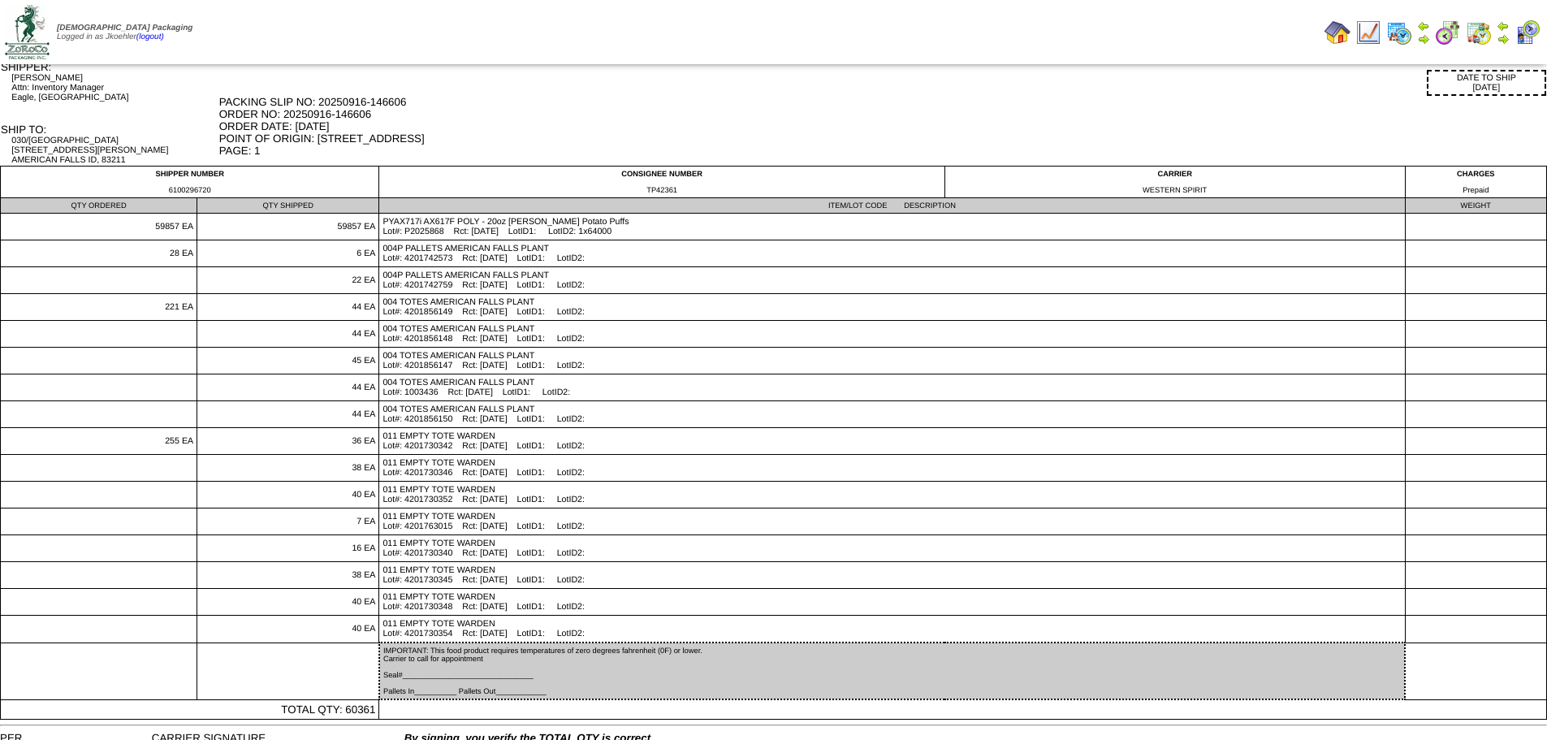 This screenshot has width=1547, height=740. Describe the element at coordinates (661, 190) in the screenshot. I see `div: TP42361` at that location.